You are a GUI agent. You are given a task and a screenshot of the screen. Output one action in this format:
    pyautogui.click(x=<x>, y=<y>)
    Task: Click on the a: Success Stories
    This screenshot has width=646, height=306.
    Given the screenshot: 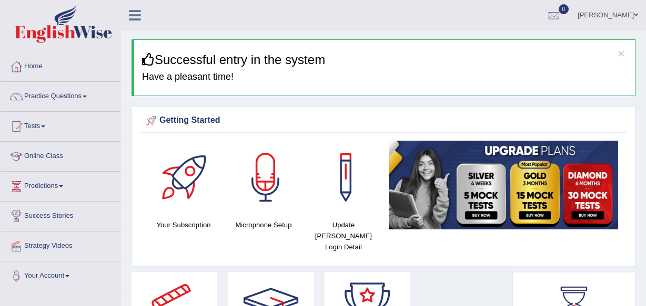 What is the action you would take?
    pyautogui.click(x=60, y=215)
    